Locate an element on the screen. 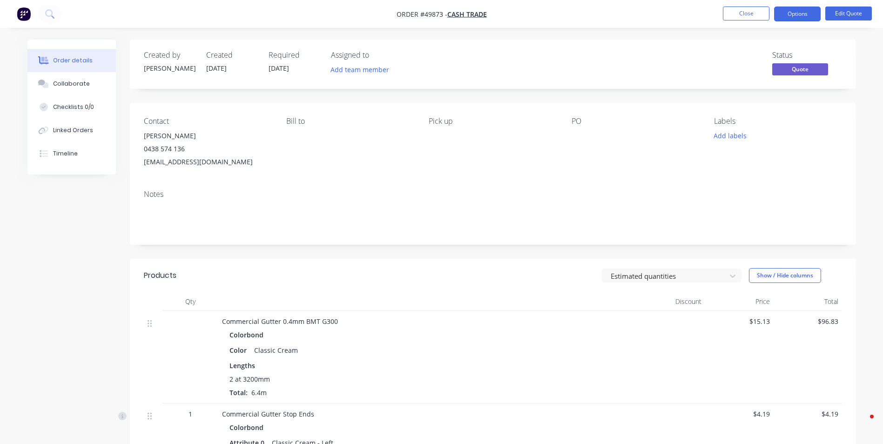  button: Collaborate is located at coordinates (72, 84).